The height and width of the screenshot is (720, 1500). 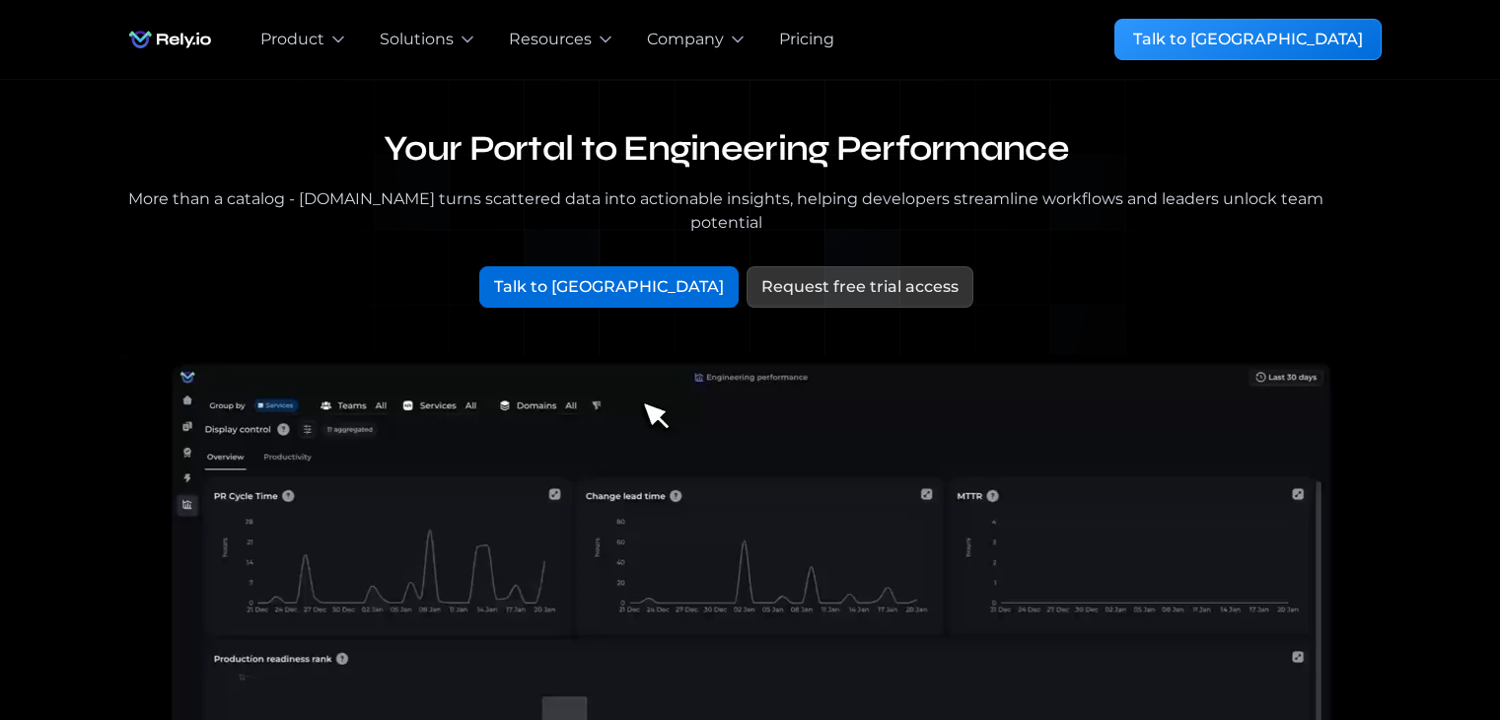 I want to click on div: Product, so click(x=292, y=39).